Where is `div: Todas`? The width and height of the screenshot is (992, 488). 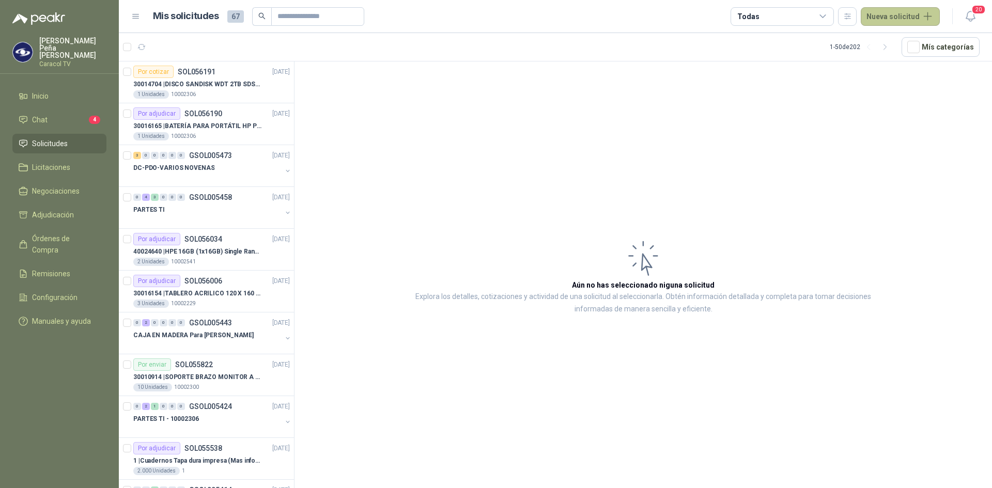 div: Todas is located at coordinates (748, 17).